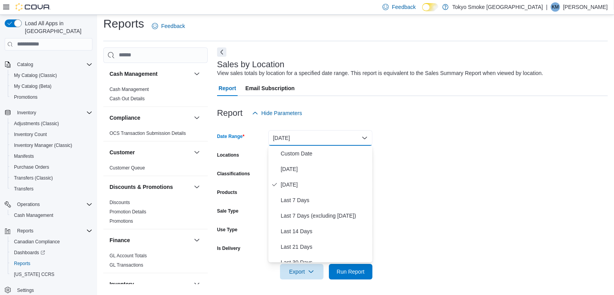 The image size is (614, 295). Describe the element at coordinates (422, 11) in the screenshot. I see `span: Dark Mode` at that location.